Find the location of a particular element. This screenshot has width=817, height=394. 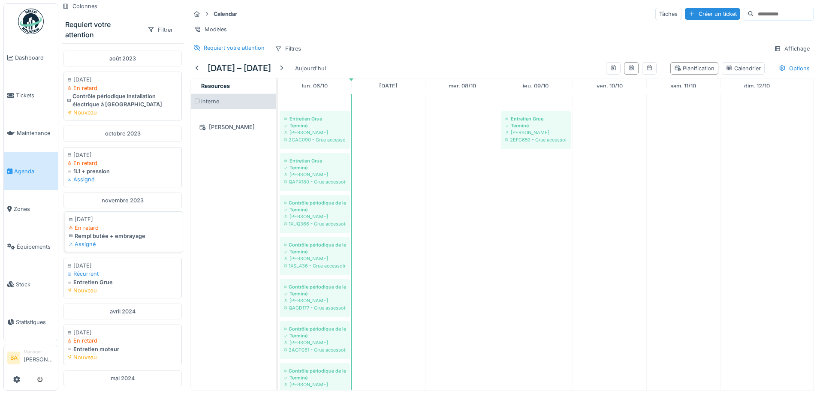

span: Stock is located at coordinates (35, 284).